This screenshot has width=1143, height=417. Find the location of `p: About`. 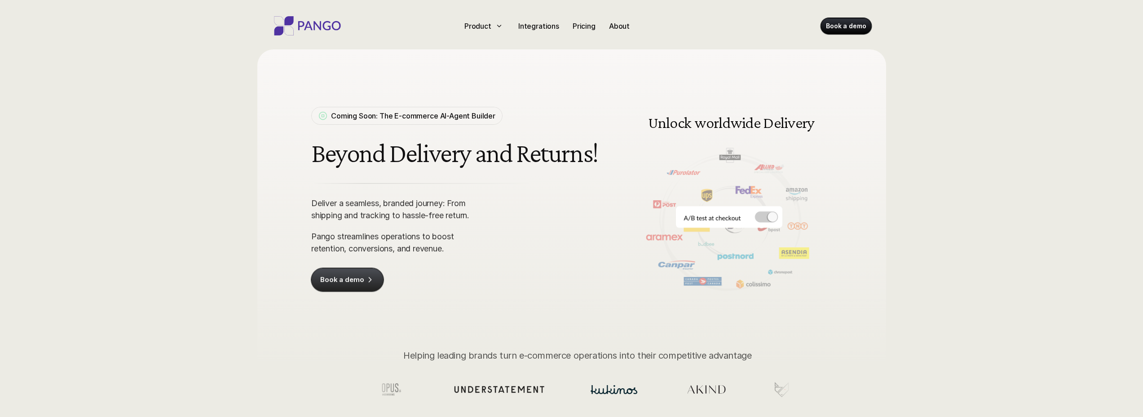

p: About is located at coordinates (619, 26).